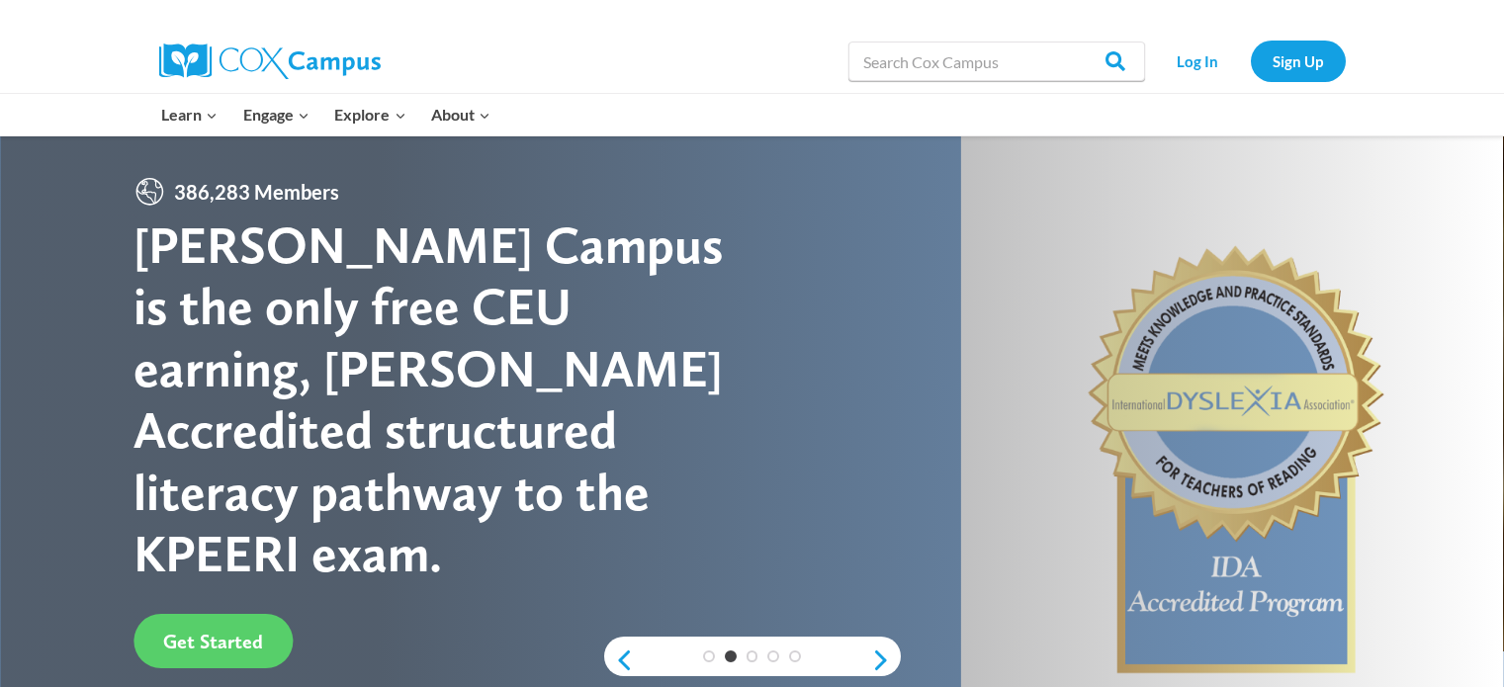  I want to click on a: 4, so click(773, 656).